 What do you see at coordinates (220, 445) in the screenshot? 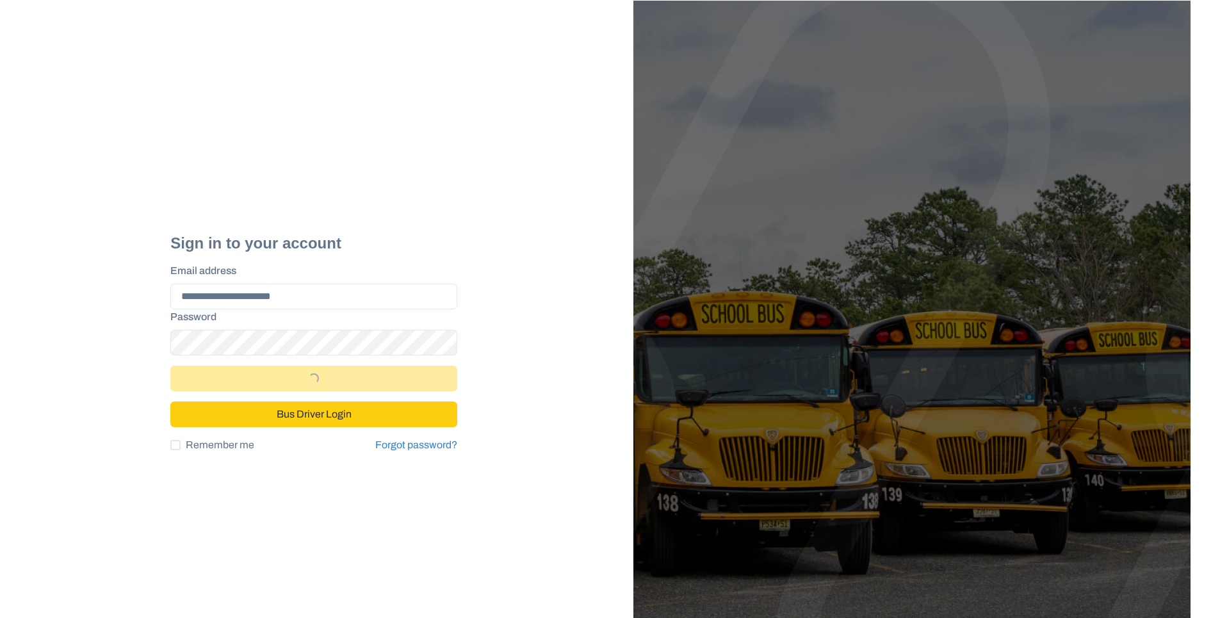
I see `span: Remember me` at bounding box center [220, 445].